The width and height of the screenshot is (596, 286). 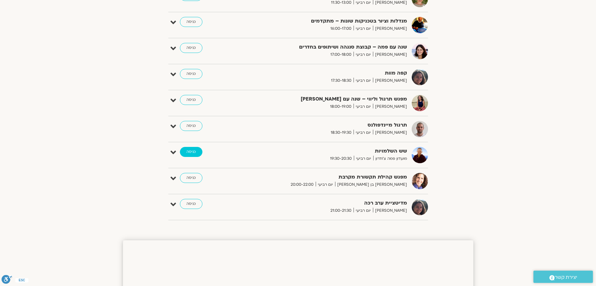 I want to click on span: 17:00-18:00, so click(x=341, y=54).